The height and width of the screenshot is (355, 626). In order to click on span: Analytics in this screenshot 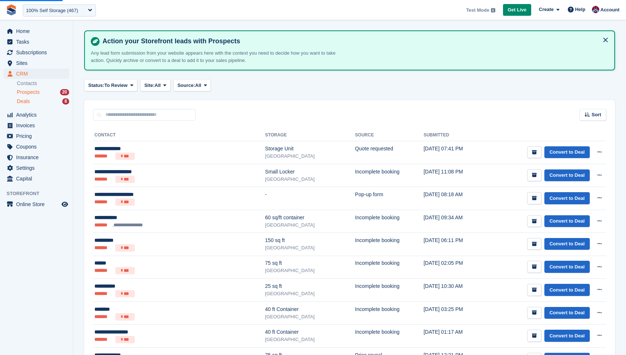, I will do `click(38, 115)`.